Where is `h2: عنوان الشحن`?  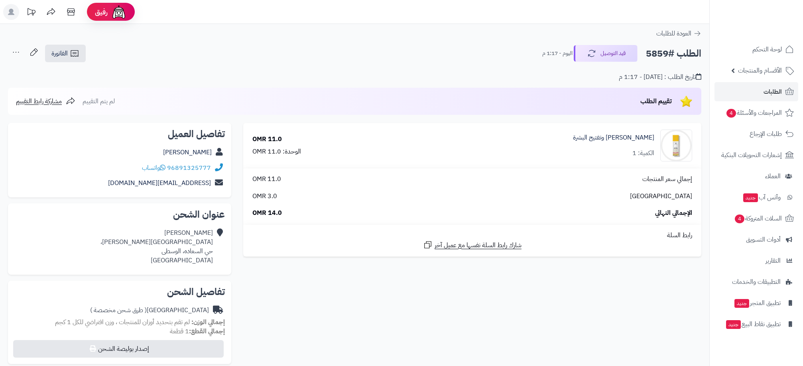
h2: عنوان الشحن is located at coordinates (120, 215).